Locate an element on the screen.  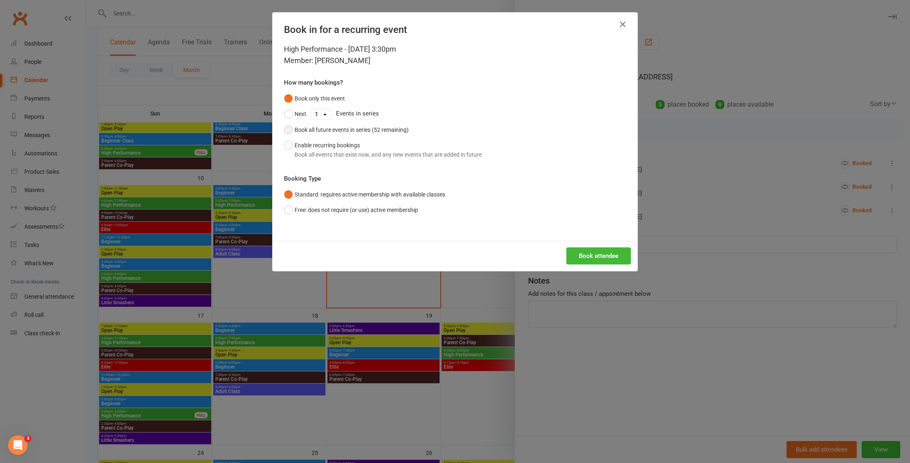
div: Book all future events in series (52 remaining) is located at coordinates (352, 130).